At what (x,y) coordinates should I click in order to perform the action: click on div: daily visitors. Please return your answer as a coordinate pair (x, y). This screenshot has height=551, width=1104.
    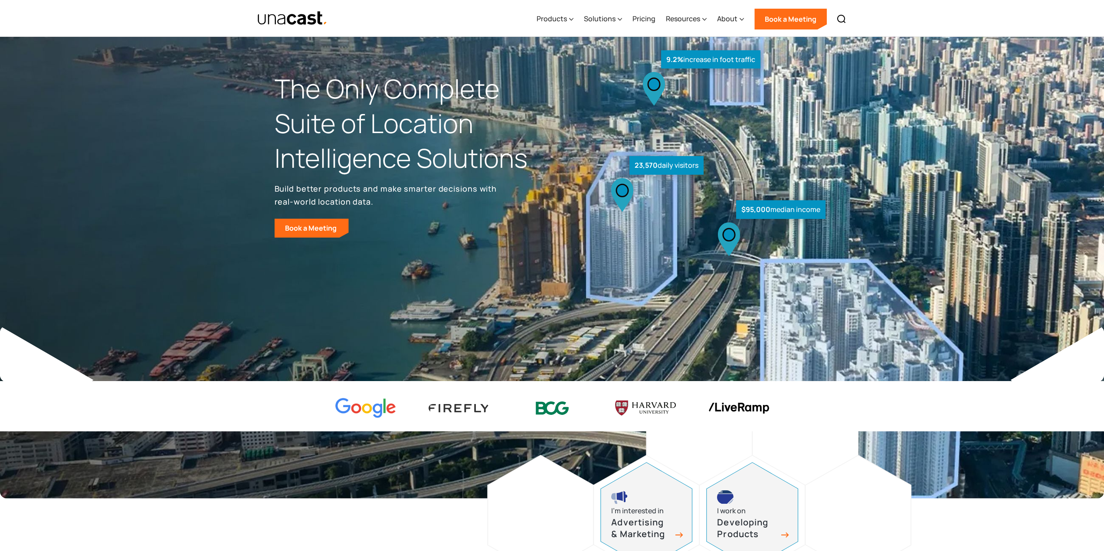
    Looking at the image, I should click on (666, 165).